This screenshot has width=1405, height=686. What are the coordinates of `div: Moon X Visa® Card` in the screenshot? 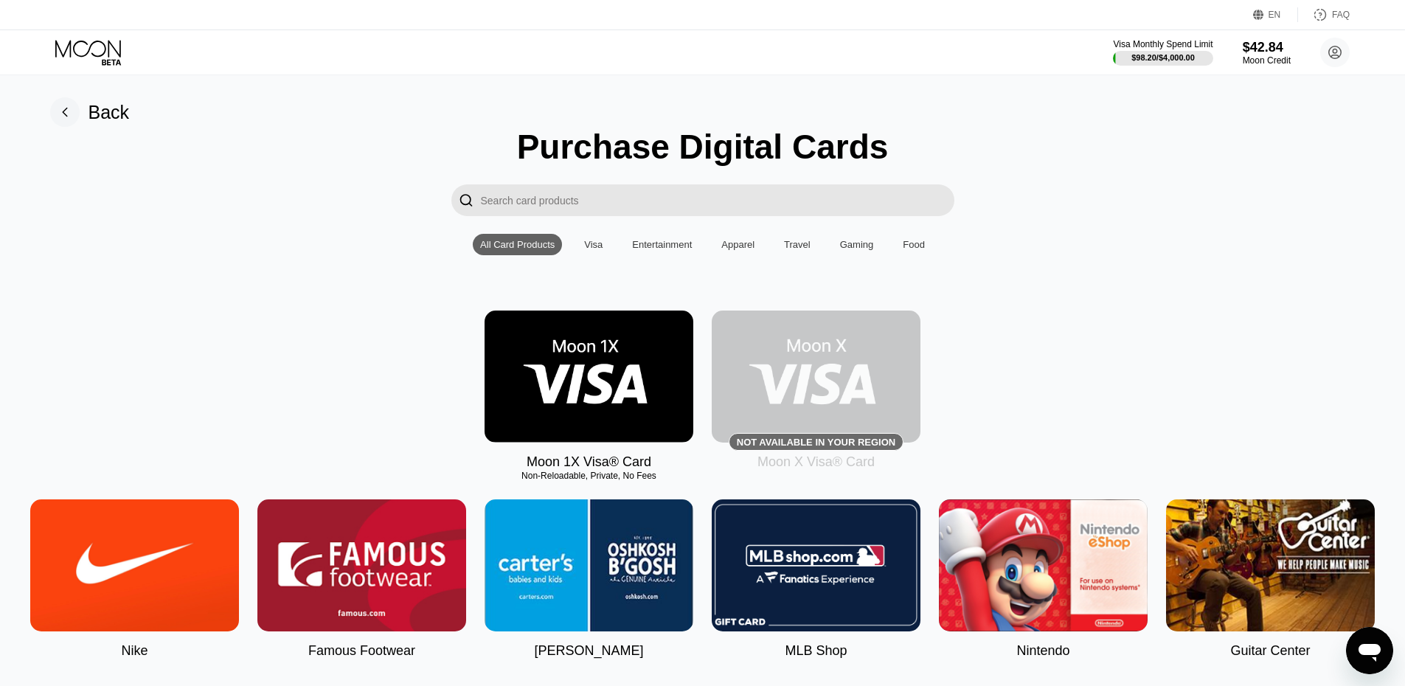 It's located at (816, 462).